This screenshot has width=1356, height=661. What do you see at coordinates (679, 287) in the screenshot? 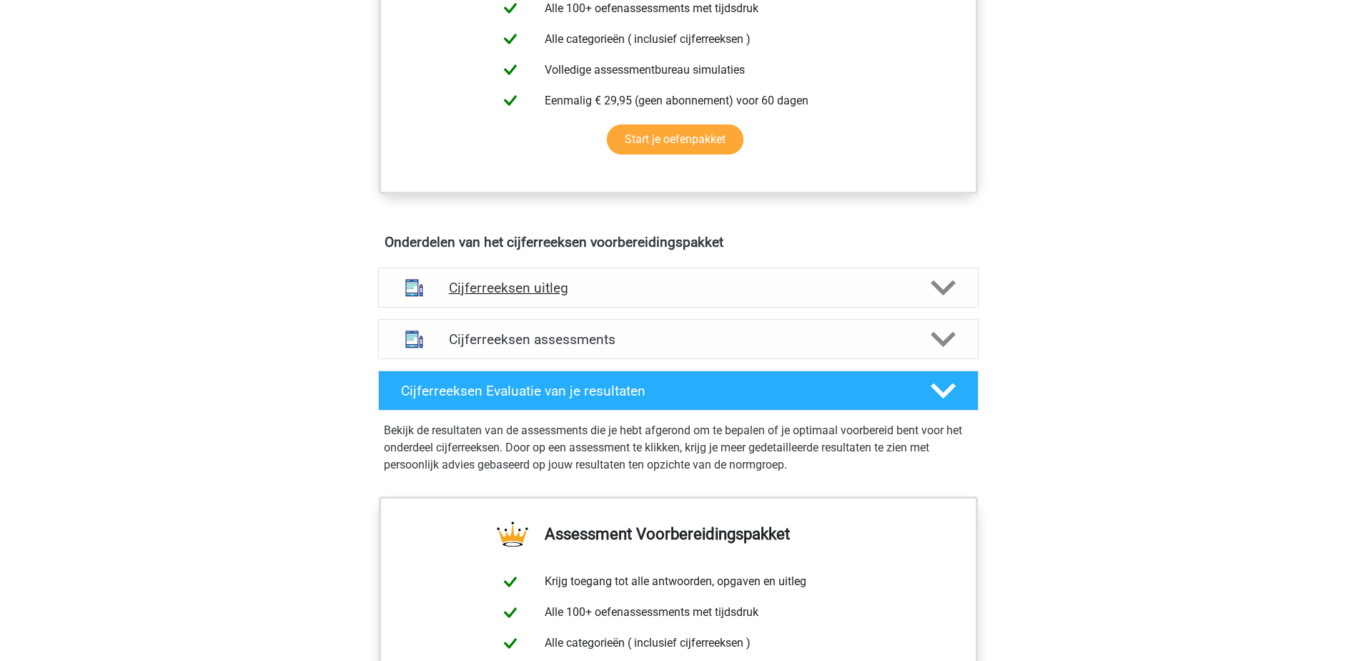
I see `a: uitleg Cijferreeksen uitleg` at bounding box center [679, 287].